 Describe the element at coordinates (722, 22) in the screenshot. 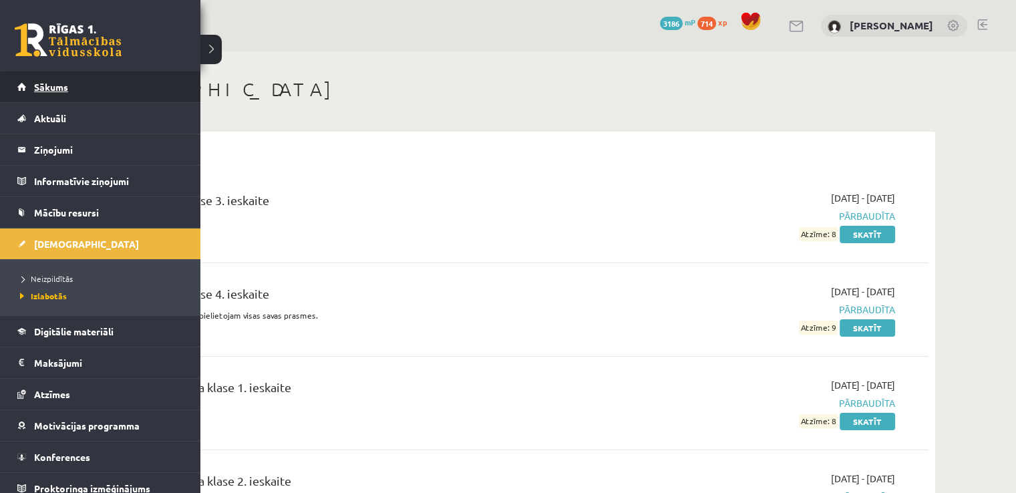

I see `span: xp` at that location.